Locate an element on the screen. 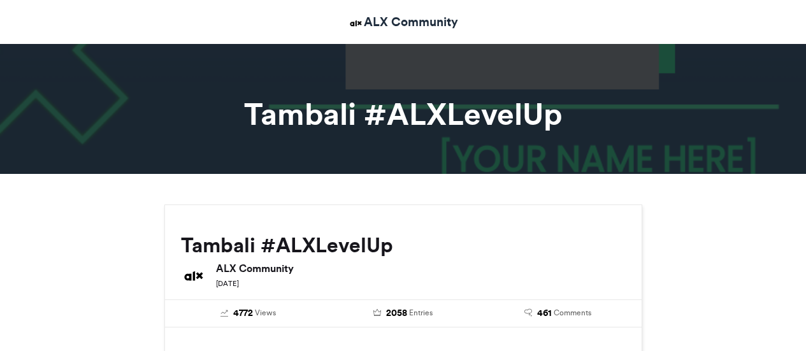 The image size is (806, 351). a: 461 Comments is located at coordinates (558, 314).